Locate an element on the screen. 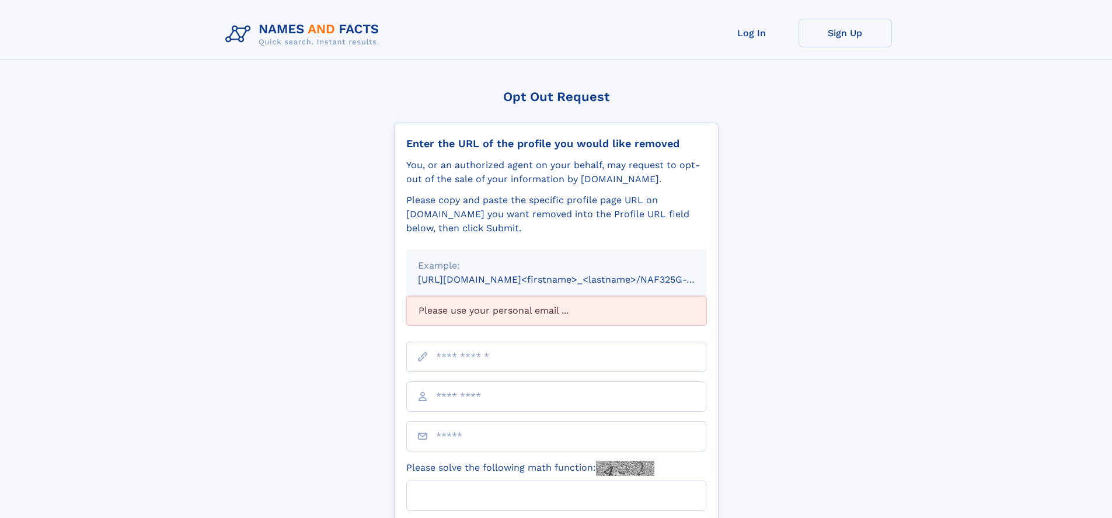 This screenshot has width=1112, height=518. img: Logo Names and Facts is located at coordinates (305, 34).